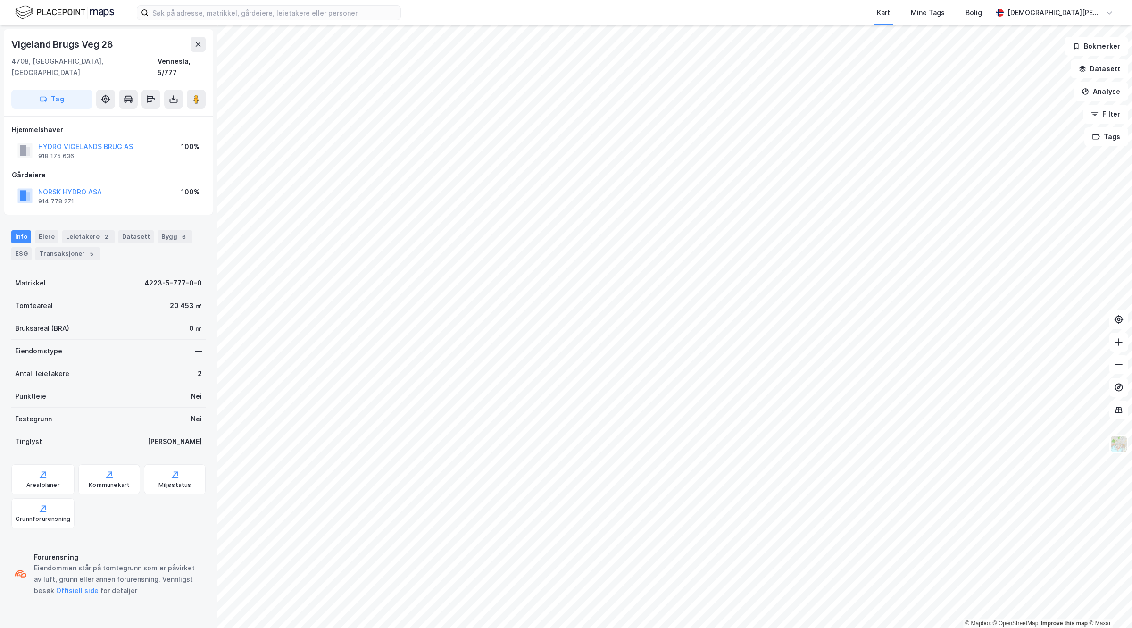 The height and width of the screenshot is (628, 1132). Describe the element at coordinates (1106, 137) in the screenshot. I see `button: Tags` at that location.